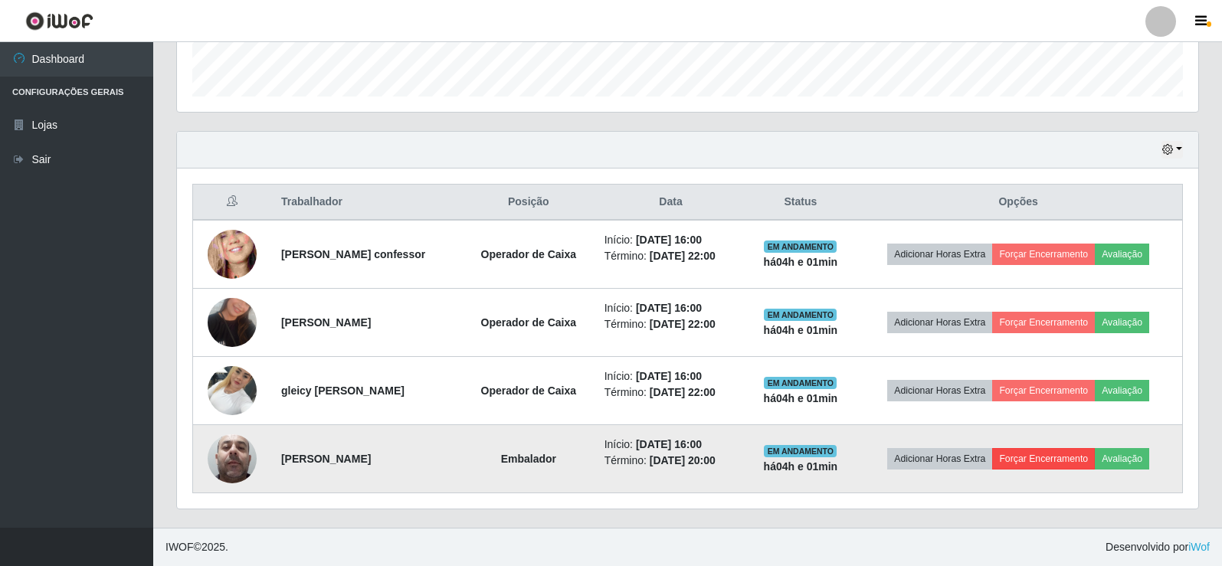  I want to click on img: CoreUI Logo, so click(59, 21).